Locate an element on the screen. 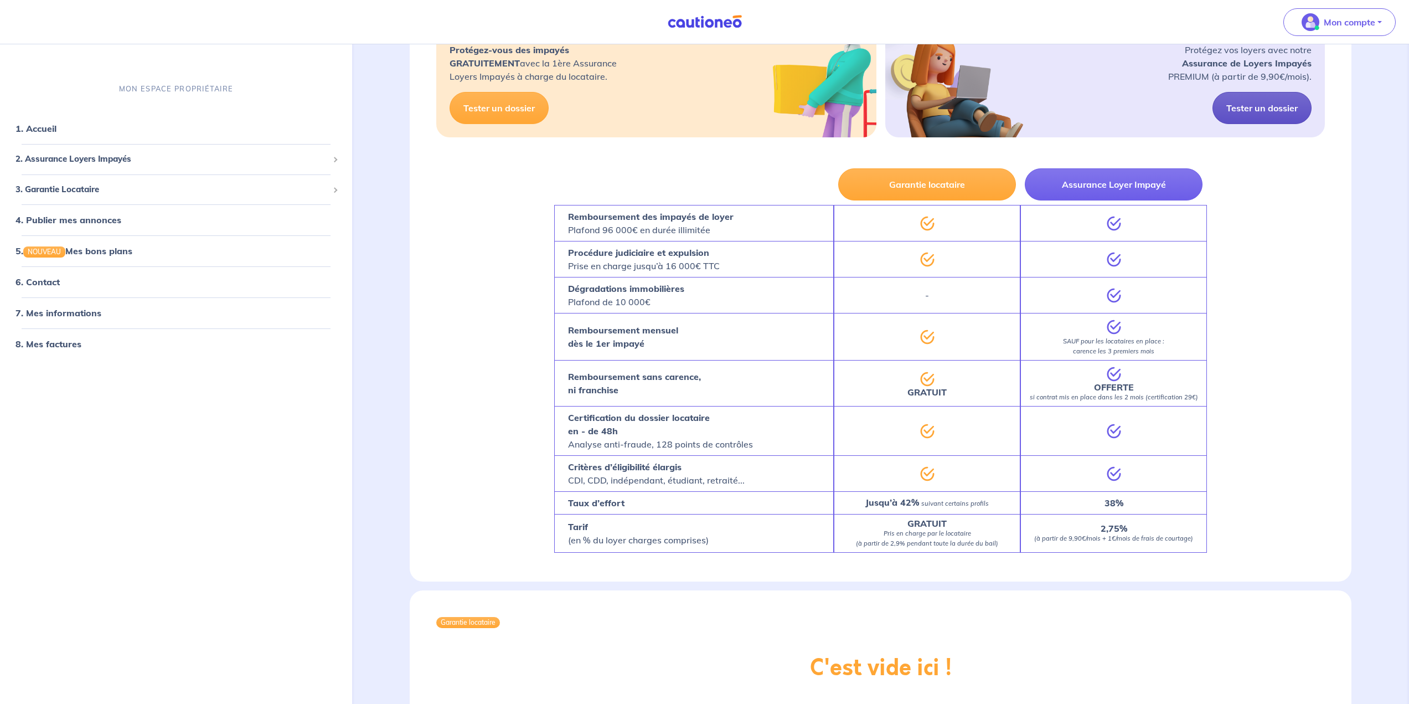 The image size is (1409, 704). a: 8. Mes factures is located at coordinates (48, 344).